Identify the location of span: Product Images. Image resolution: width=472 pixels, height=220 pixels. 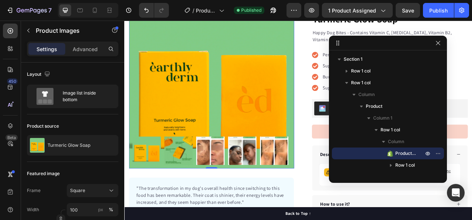
(405, 154).